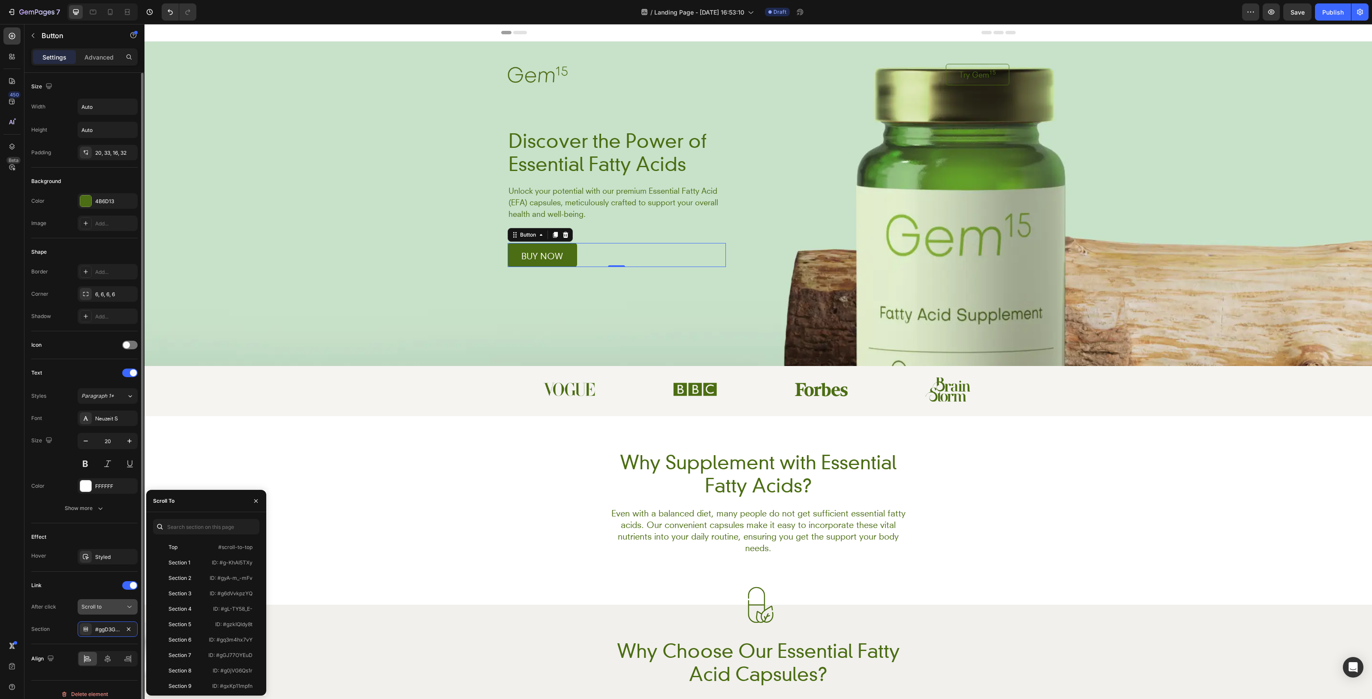 This screenshot has width=1372, height=699. Describe the element at coordinates (398, 231) in the screenshot. I see `a: buy now` at that location.